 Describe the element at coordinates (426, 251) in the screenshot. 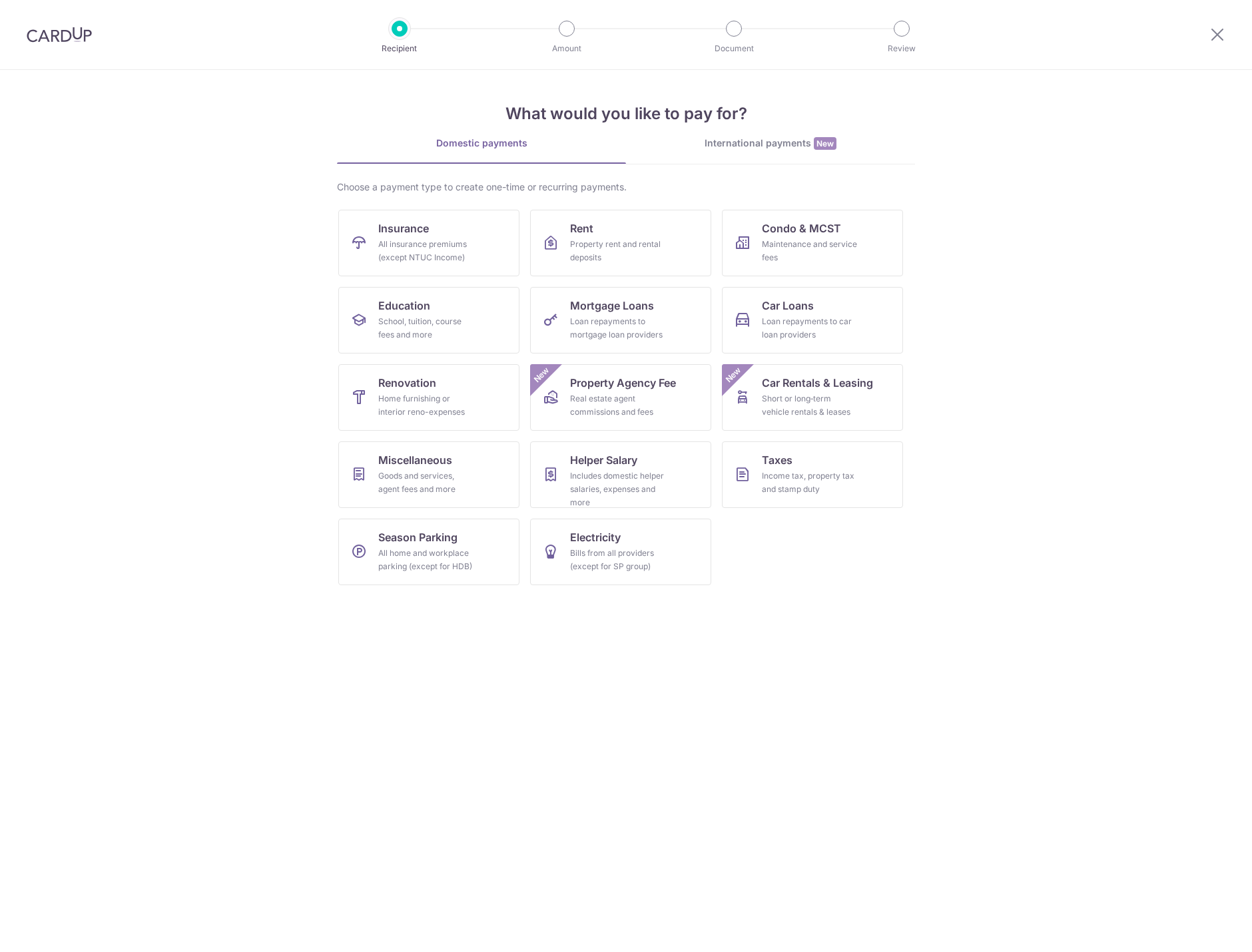

I see `div: All insurance premiums (except NTUC Income)` at that location.